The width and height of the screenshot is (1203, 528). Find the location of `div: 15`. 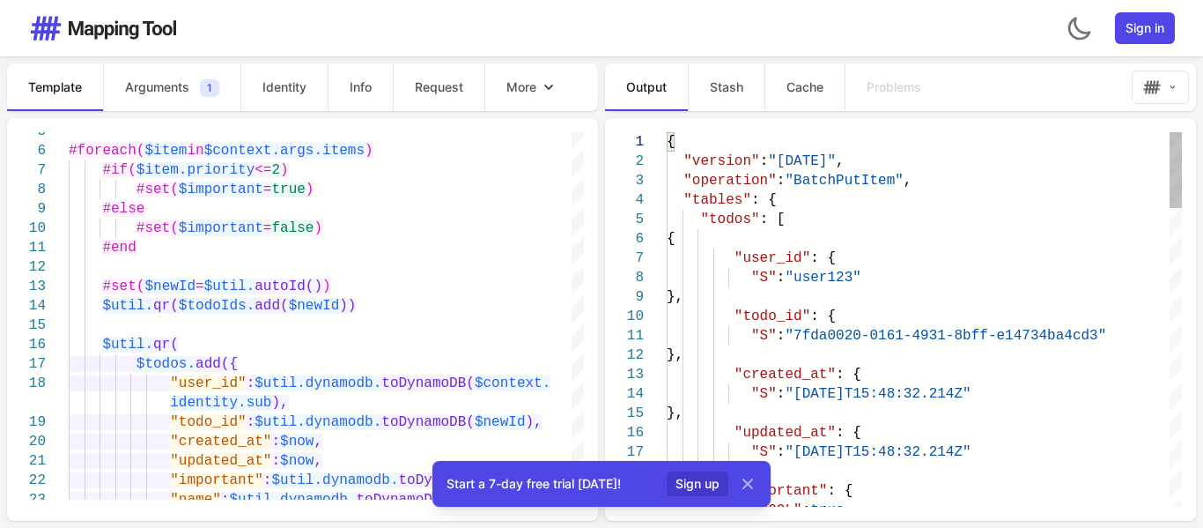

div: 15 is located at coordinates (26, 325).